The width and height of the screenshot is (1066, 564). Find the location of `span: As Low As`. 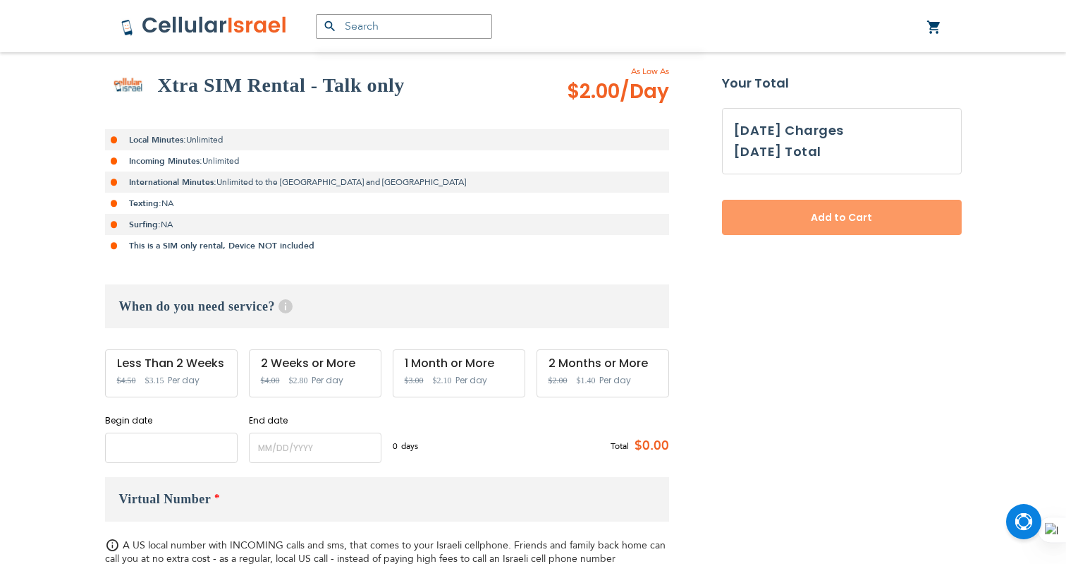

span: As Low As is located at coordinates (599, 71).